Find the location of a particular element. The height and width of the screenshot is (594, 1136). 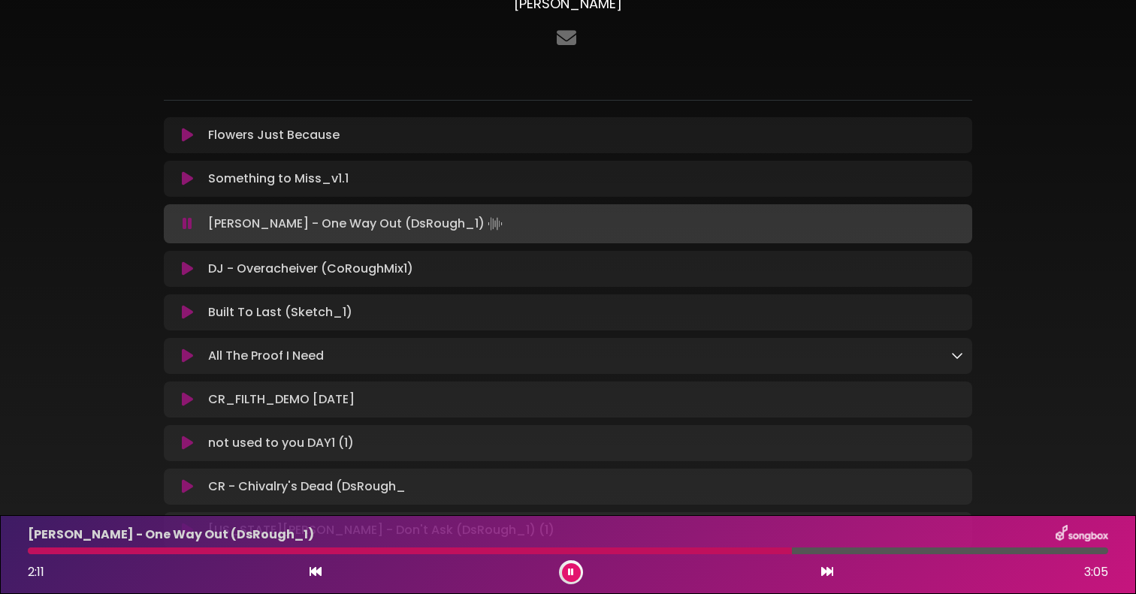

span: 3:05 is located at coordinates (1097, 573).